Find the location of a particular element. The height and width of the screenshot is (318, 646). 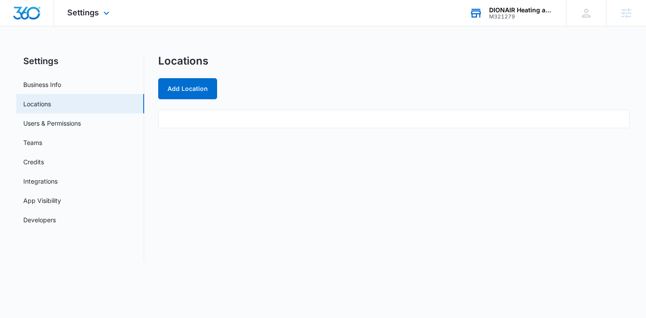

a: Developers is located at coordinates (40, 220).